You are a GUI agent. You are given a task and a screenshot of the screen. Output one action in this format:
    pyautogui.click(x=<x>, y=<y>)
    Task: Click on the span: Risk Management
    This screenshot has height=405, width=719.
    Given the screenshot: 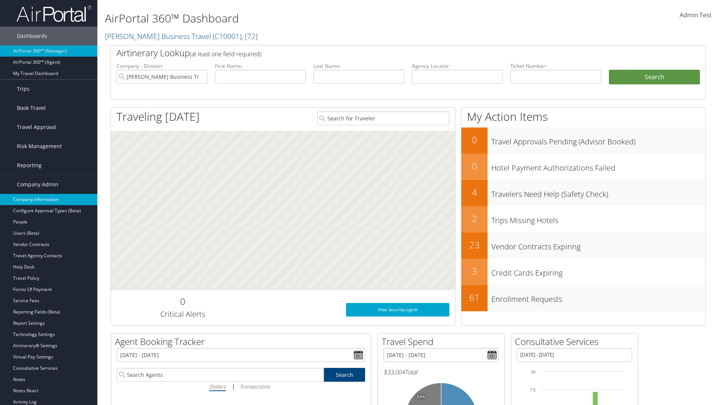 What is the action you would take?
    pyautogui.click(x=39, y=146)
    